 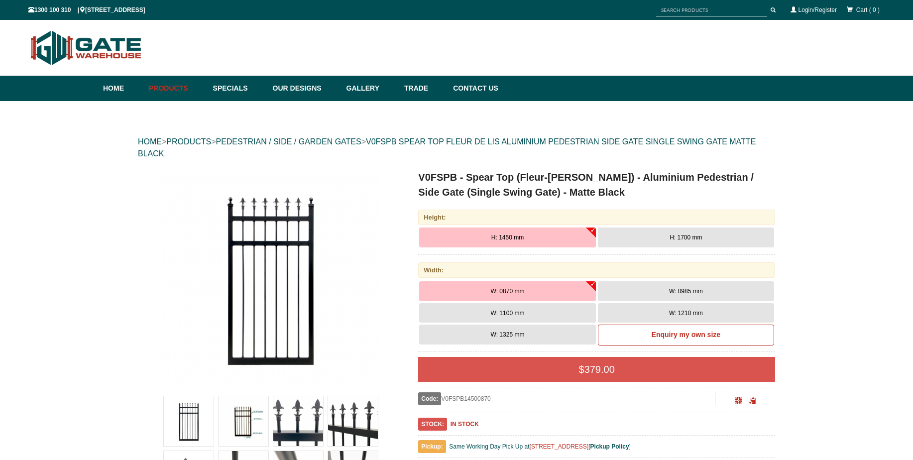 What do you see at coordinates (540, 447) in the screenshot?
I see `span: Same Working Day Pick Up at [ ]` at bounding box center [540, 447].